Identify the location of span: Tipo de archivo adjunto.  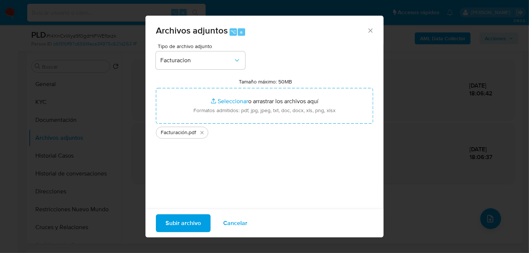
(202, 46).